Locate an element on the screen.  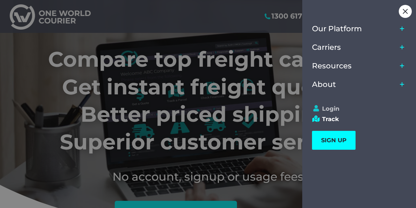
a: About is located at coordinates (355, 84).